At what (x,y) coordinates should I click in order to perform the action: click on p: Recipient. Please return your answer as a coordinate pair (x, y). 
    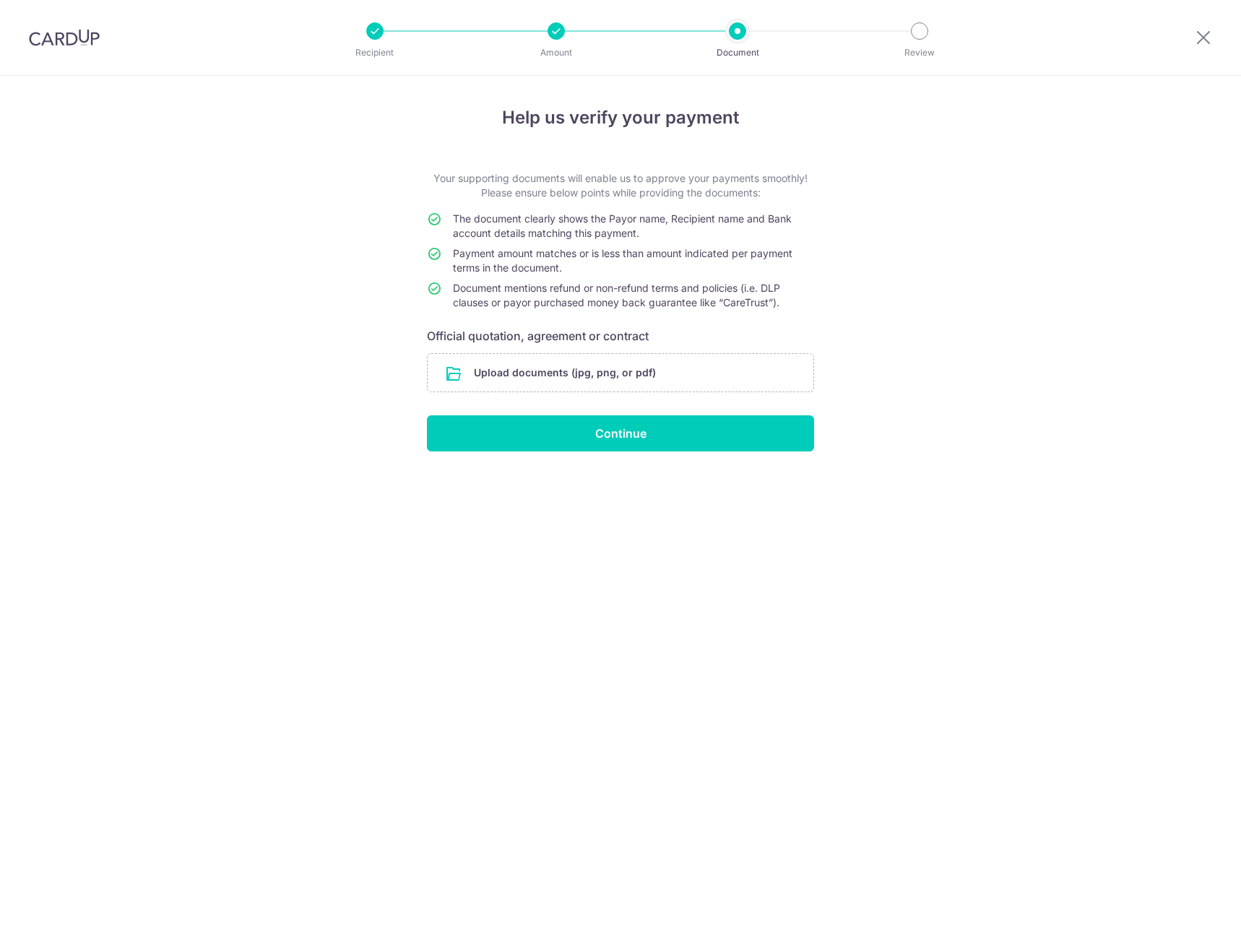
    Looking at the image, I should click on (375, 53).